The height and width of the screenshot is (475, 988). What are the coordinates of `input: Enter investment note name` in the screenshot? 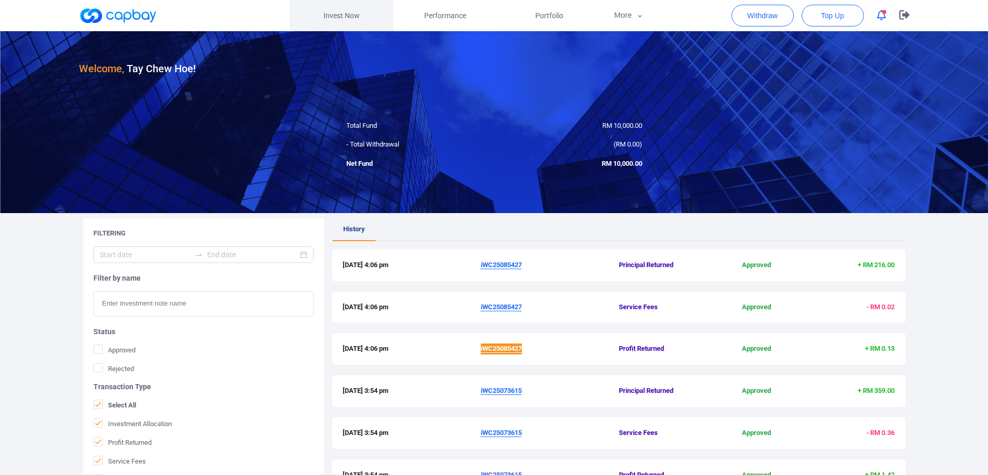 It's located at (204, 303).